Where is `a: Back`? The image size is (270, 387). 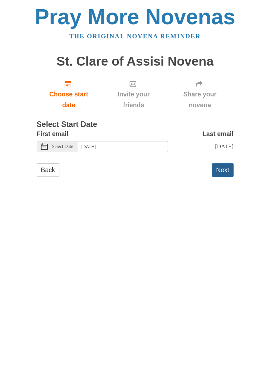 a: Back is located at coordinates (48, 170).